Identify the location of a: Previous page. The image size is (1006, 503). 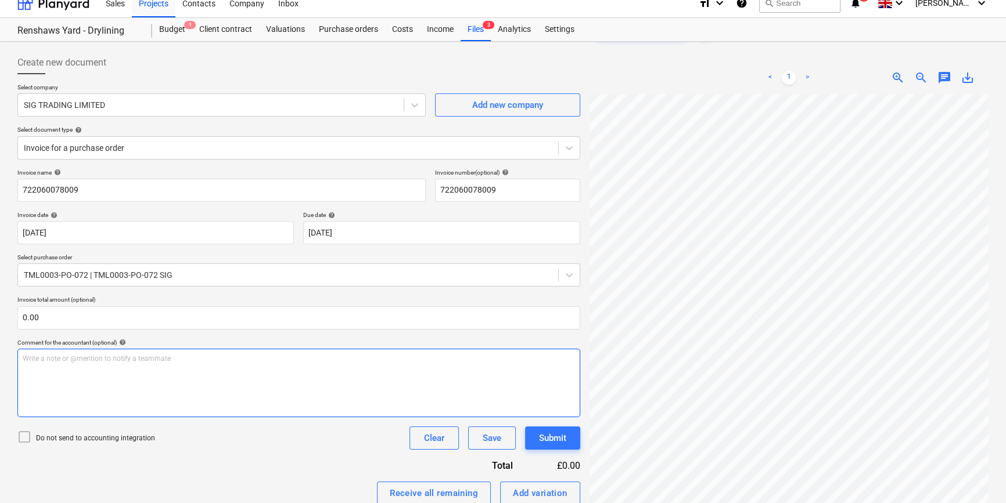
(770, 78).